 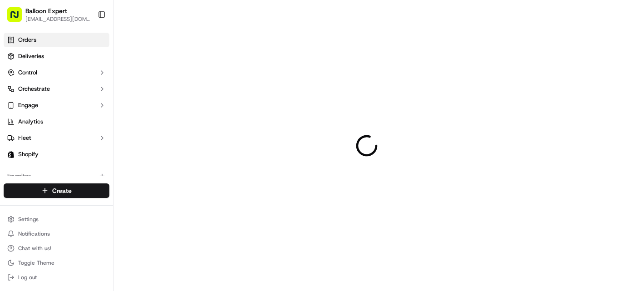 What do you see at coordinates (11, 154) in the screenshot?
I see `img: Shopify logo` at bounding box center [11, 154].